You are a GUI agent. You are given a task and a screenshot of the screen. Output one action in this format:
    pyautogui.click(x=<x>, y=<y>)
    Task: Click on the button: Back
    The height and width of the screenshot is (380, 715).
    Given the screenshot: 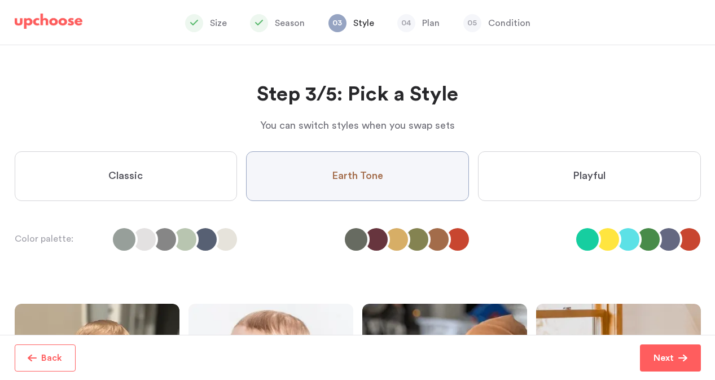 What is the action you would take?
    pyautogui.click(x=45, y=358)
    